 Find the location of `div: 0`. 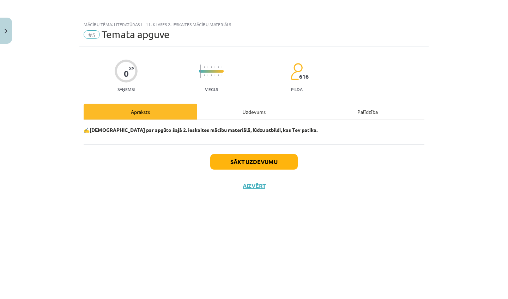

div: 0 is located at coordinates (126, 74).